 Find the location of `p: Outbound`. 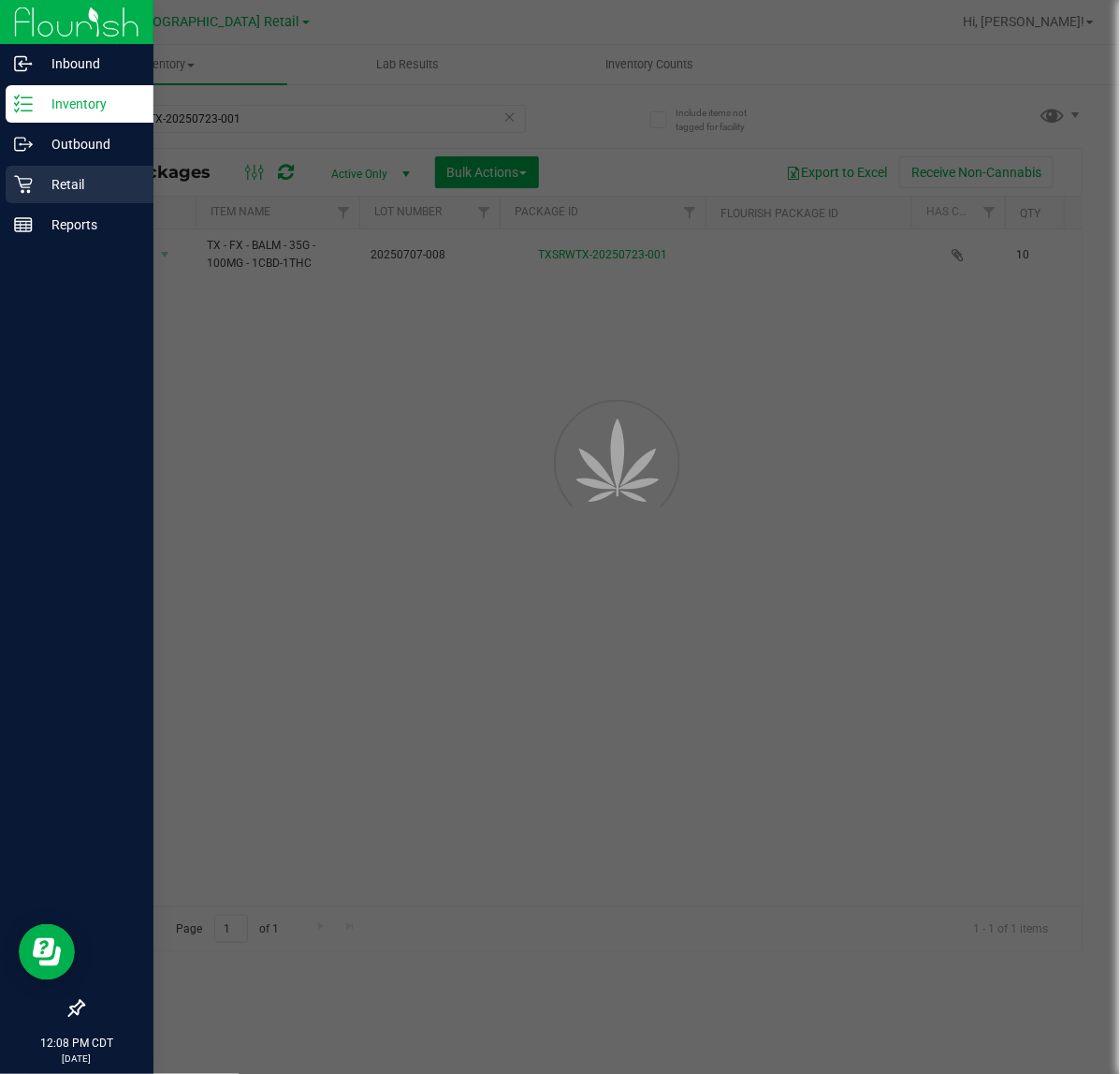

p: Outbound is located at coordinates (89, 144).